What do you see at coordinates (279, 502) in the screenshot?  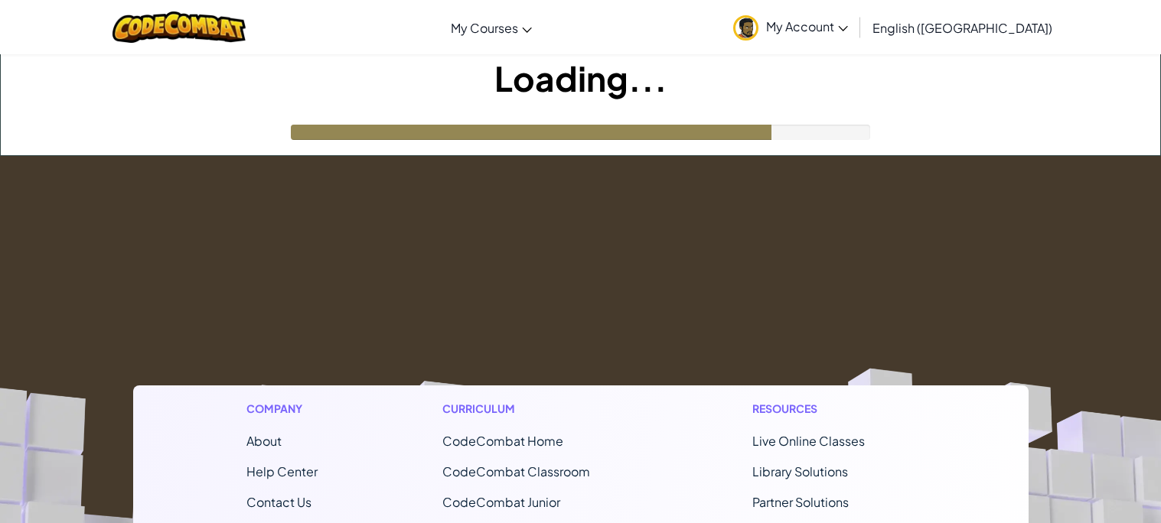 I see `span: Contact Us` at bounding box center [279, 502].